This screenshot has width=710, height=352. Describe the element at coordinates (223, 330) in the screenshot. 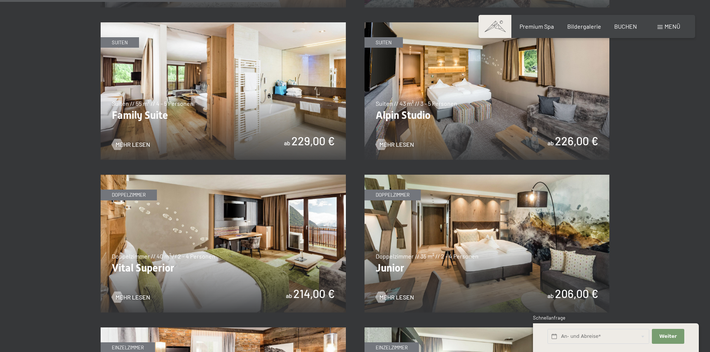

I see `a: Single Alpin` at that location.